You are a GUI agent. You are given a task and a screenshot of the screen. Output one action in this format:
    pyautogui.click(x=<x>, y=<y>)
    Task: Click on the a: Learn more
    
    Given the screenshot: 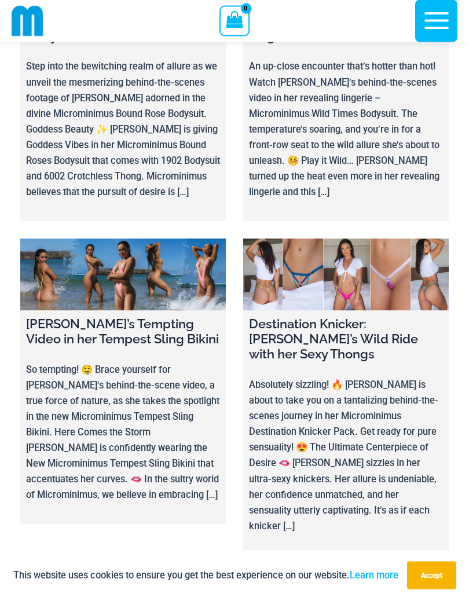 What is the action you would take?
    pyautogui.click(x=374, y=575)
    